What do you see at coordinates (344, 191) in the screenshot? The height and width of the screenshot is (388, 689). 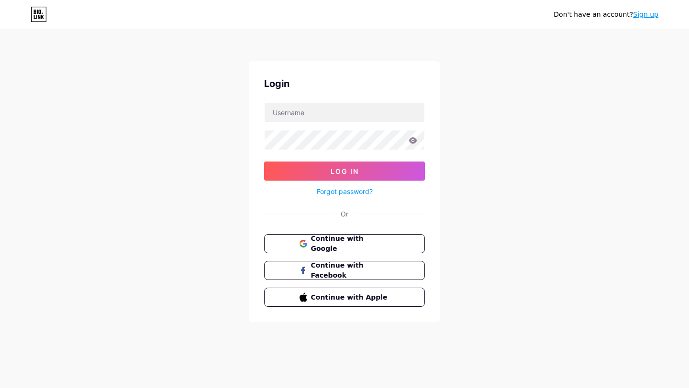 I see `a: Forgot password?` at bounding box center [344, 191].